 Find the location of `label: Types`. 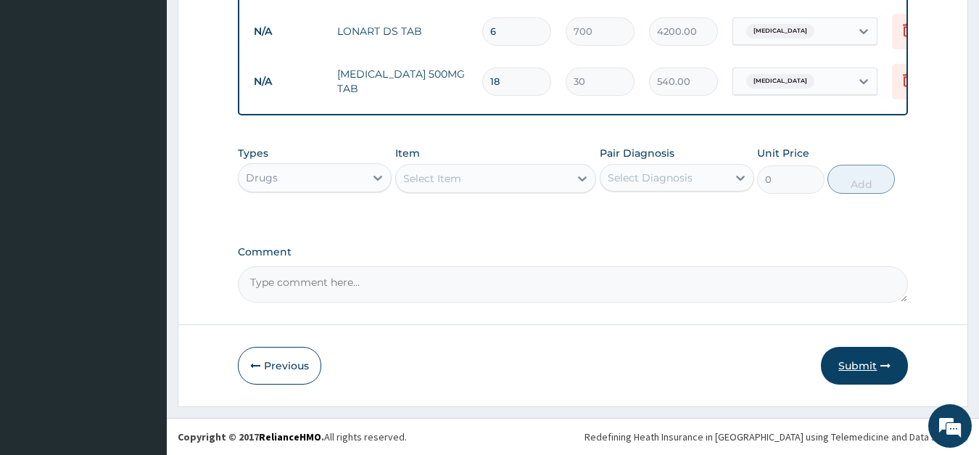

label: Types is located at coordinates (253, 153).